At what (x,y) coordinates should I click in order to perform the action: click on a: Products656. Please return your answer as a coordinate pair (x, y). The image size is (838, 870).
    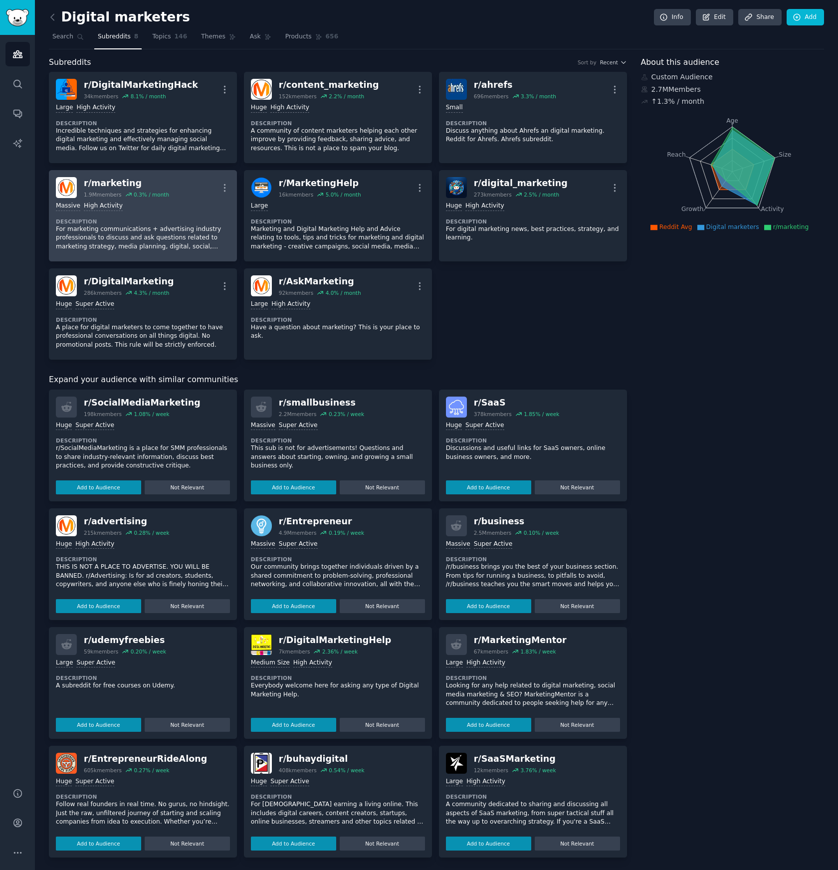
    Looking at the image, I should click on (312, 39).